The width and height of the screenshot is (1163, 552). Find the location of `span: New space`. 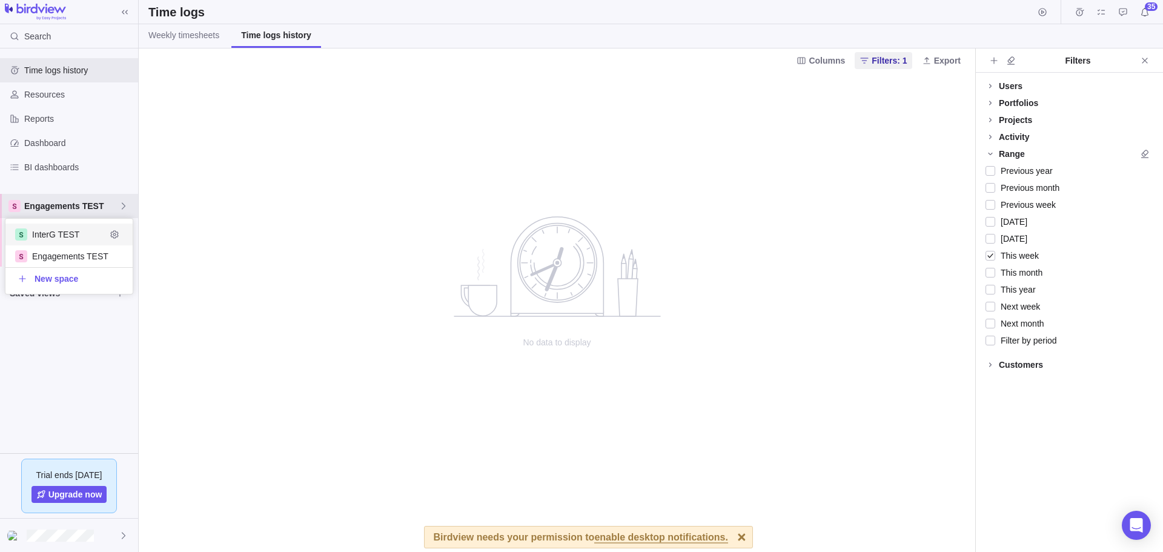

span: New space is located at coordinates (56, 279).